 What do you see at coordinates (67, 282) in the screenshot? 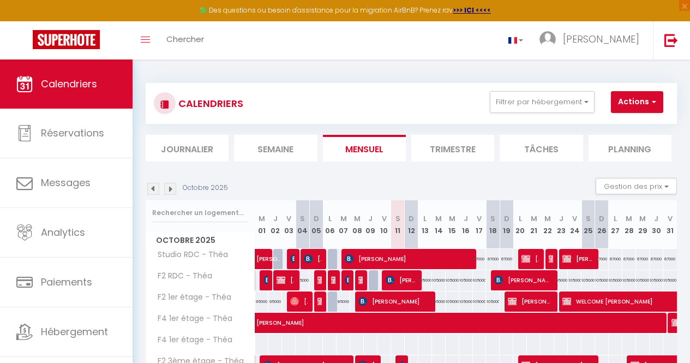
I see `span: Paiements` at bounding box center [67, 282].